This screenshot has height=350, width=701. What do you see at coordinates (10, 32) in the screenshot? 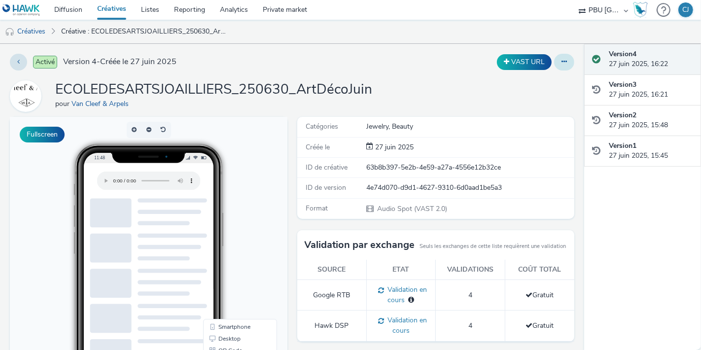
I see `img: audio` at bounding box center [10, 32].